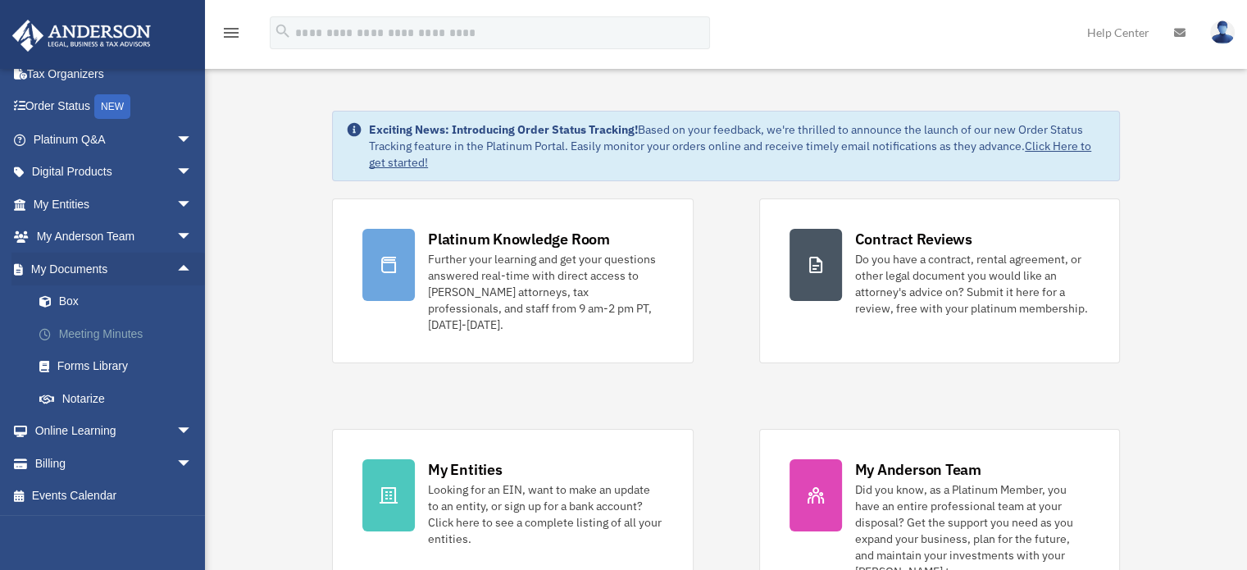 The image size is (1247, 570). Describe the element at coordinates (231, 33) in the screenshot. I see `i: menu` at that location.